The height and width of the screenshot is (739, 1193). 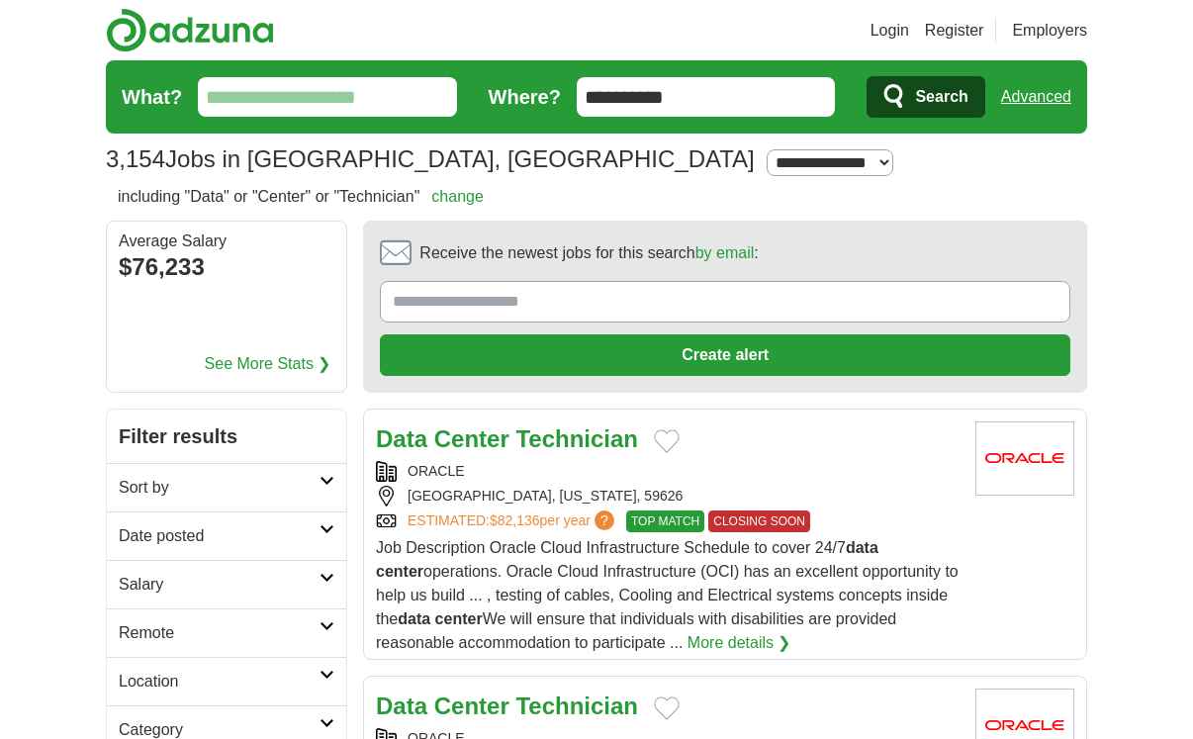 I want to click on a: Sort by, so click(x=227, y=487).